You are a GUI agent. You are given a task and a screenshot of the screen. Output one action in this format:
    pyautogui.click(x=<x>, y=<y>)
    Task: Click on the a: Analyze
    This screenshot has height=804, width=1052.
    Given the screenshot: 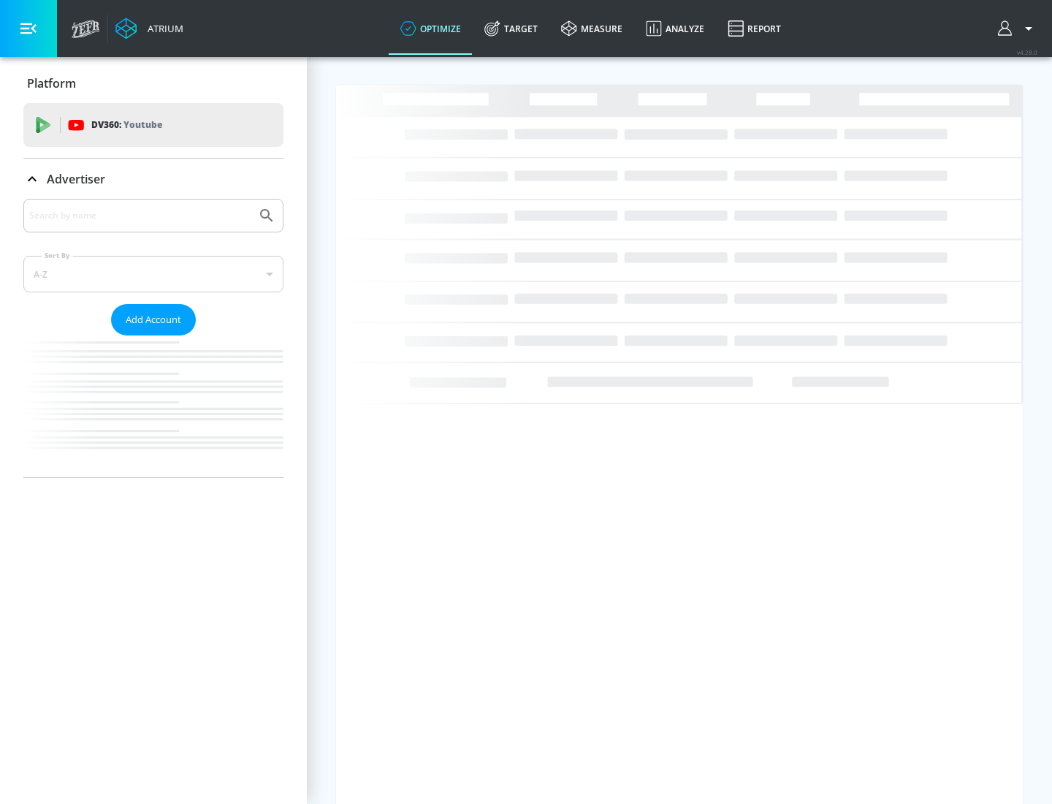 What is the action you would take?
    pyautogui.click(x=675, y=28)
    